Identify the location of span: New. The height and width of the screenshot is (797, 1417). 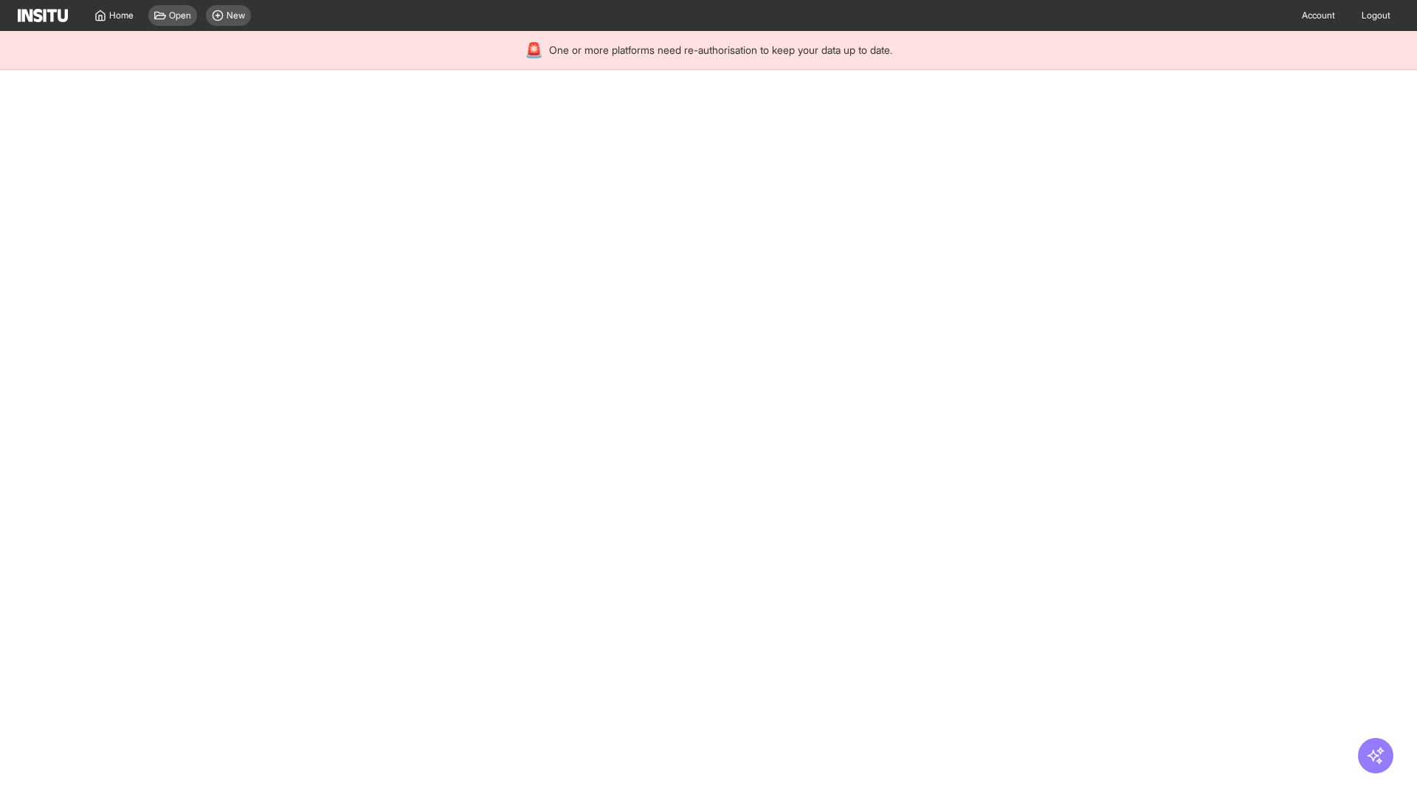
(235, 15).